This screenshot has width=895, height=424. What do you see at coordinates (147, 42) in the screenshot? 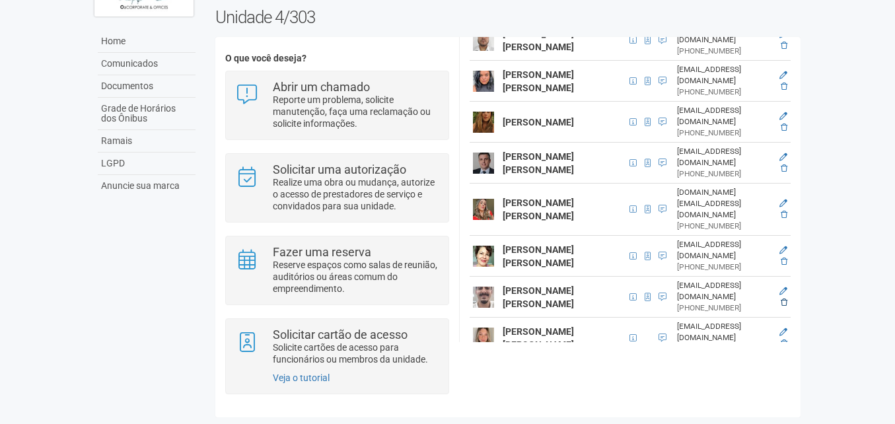
I see `a: Home` at bounding box center [147, 42].